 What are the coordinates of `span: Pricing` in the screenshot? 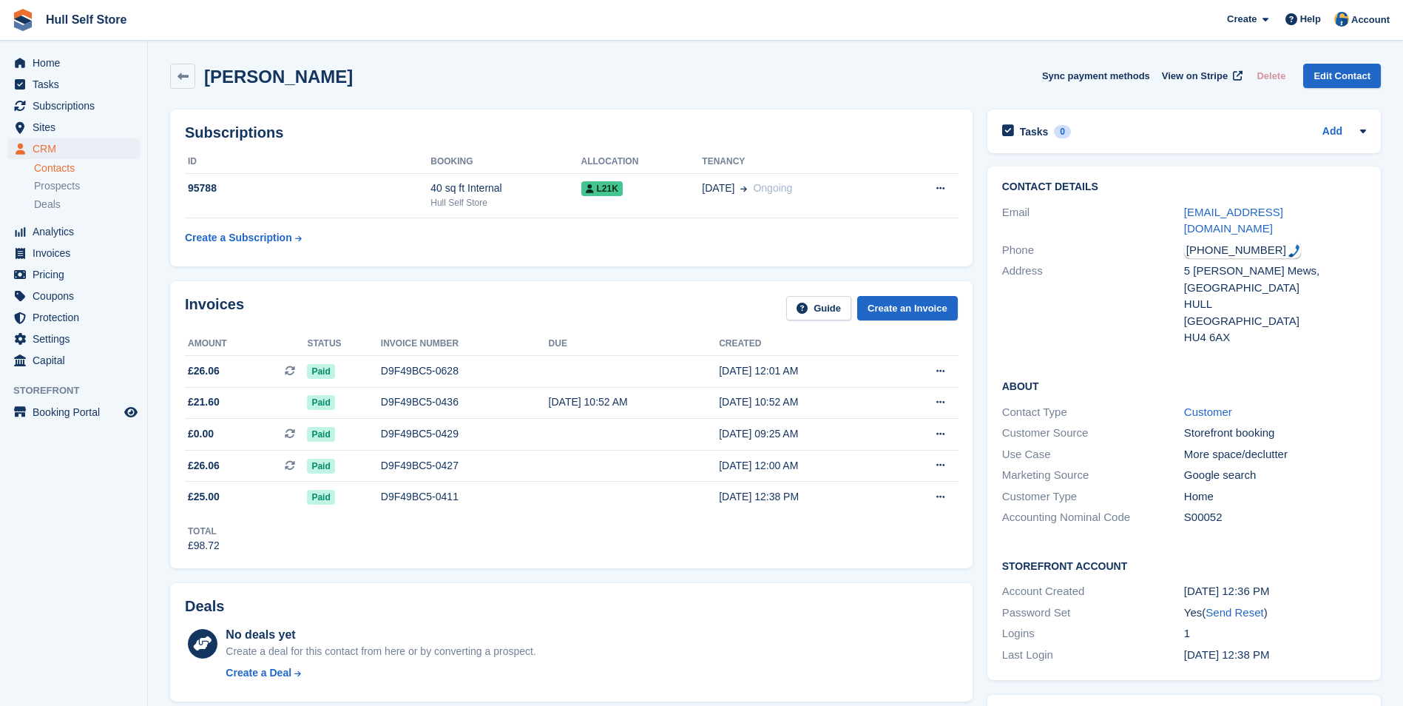 It's located at (77, 274).